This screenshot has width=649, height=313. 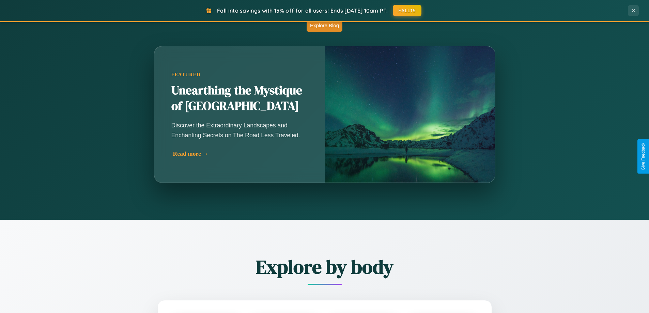 What do you see at coordinates (643, 156) in the screenshot?
I see `div: Give Feedback` at bounding box center [643, 156].